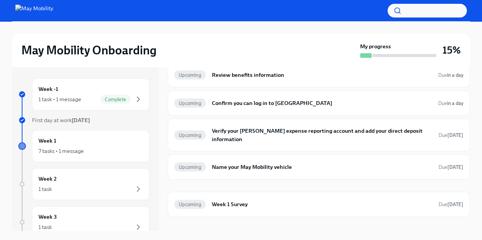 The image size is (482, 240). What do you see at coordinates (84, 146) in the screenshot?
I see `a: Week 17 tasks • 1 message` at bounding box center [84, 146].